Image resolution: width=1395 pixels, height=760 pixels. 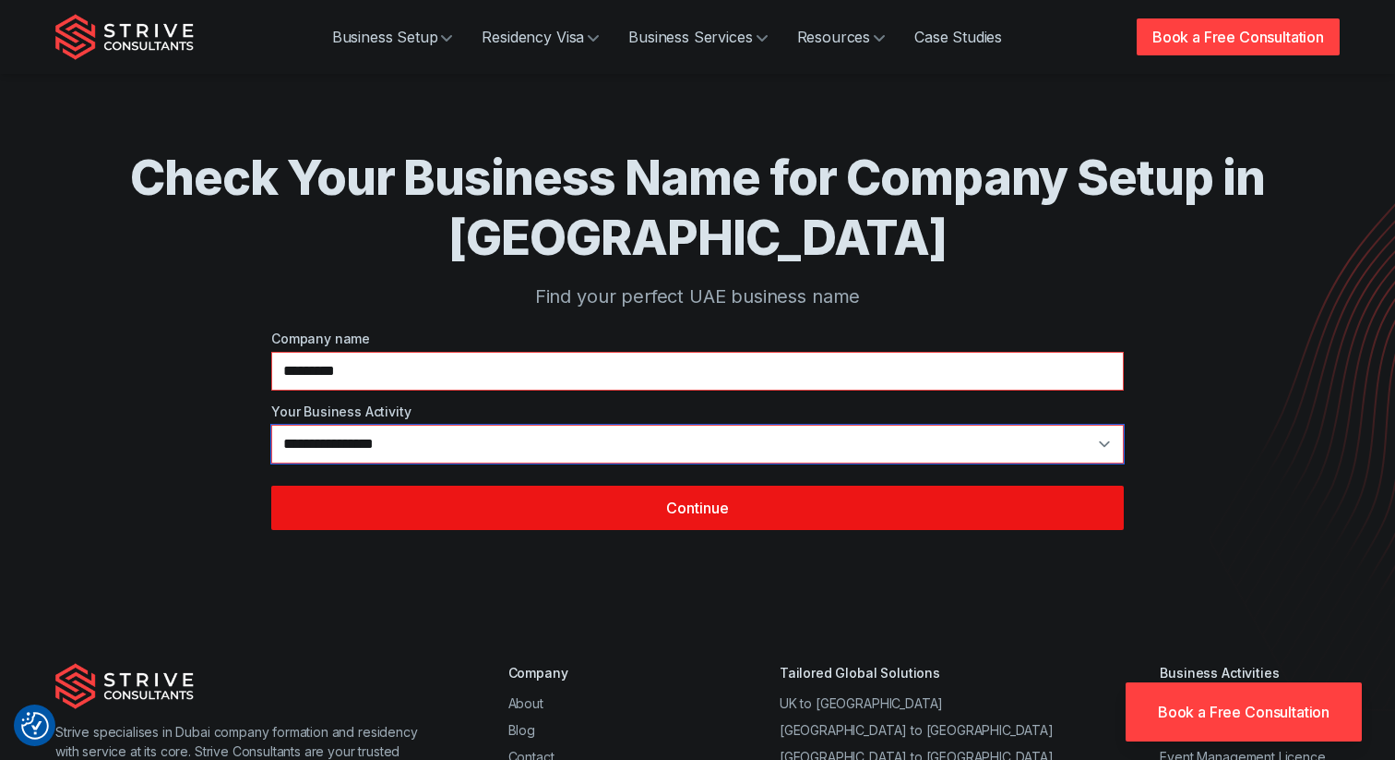 What do you see at coordinates (521, 729) in the screenshot?
I see `a: Blog` at bounding box center [521, 729].